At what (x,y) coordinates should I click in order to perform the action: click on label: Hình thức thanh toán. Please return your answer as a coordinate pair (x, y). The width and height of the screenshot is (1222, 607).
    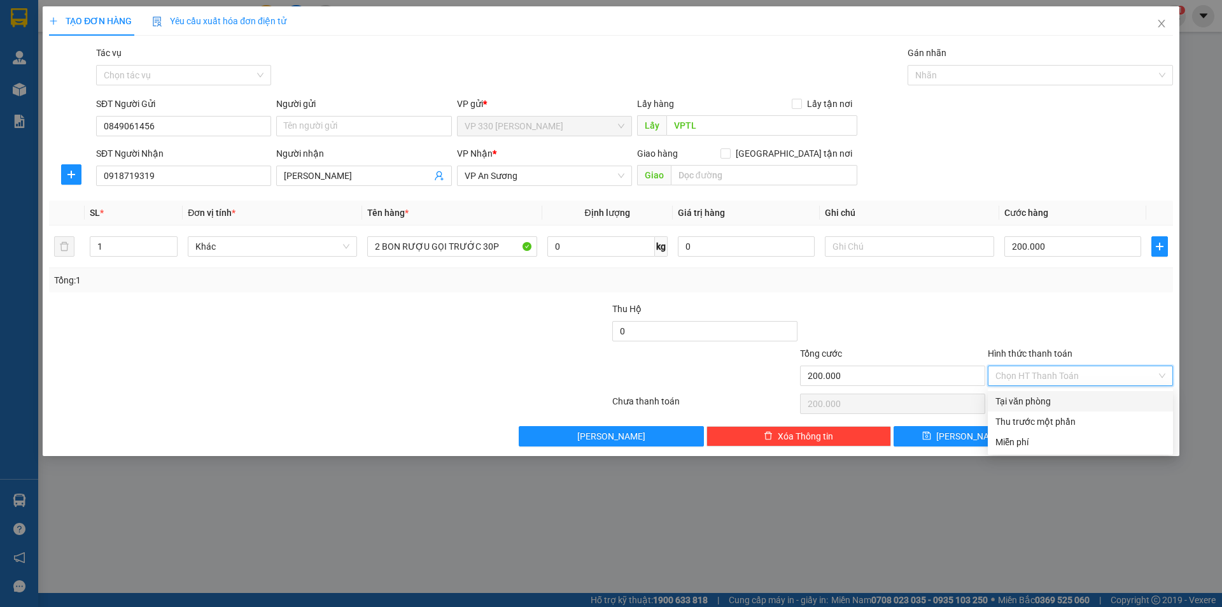
    Looking at the image, I should click on (1030, 353).